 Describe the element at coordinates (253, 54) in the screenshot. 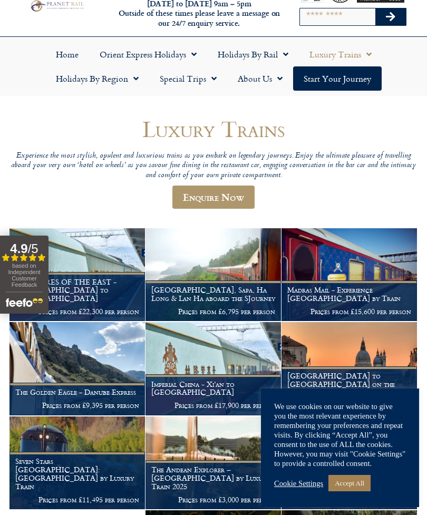

I see `a: Holidays by Rail` at that location.